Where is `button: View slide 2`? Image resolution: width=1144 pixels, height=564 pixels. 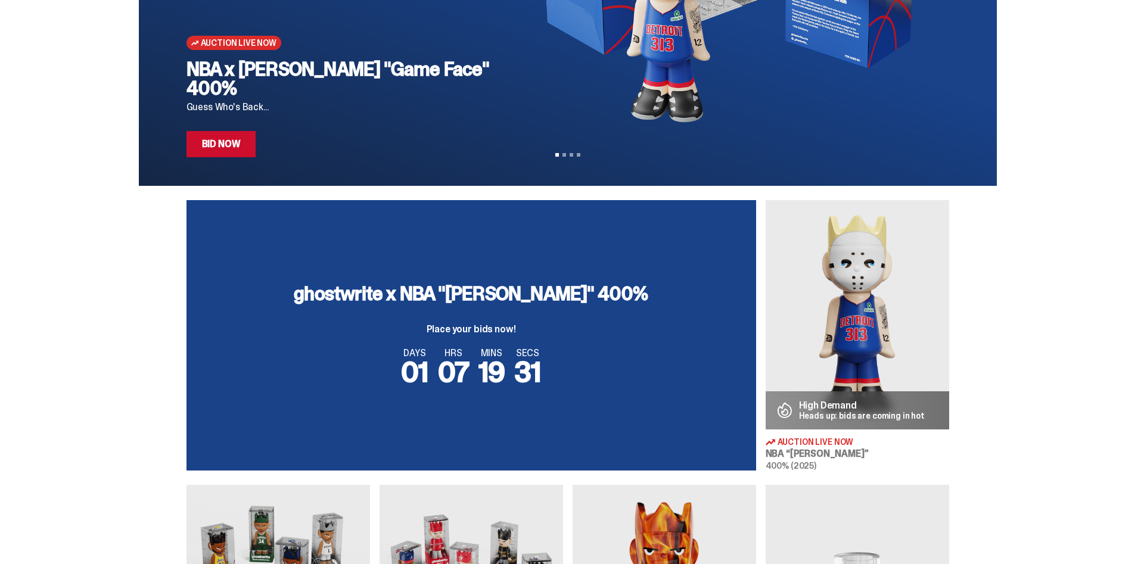
button: View slide 2 is located at coordinates (564, 155).